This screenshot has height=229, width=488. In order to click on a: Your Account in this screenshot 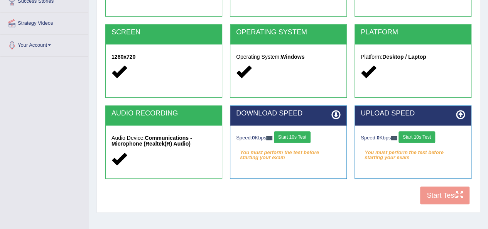, I will do `click(44, 44)`.